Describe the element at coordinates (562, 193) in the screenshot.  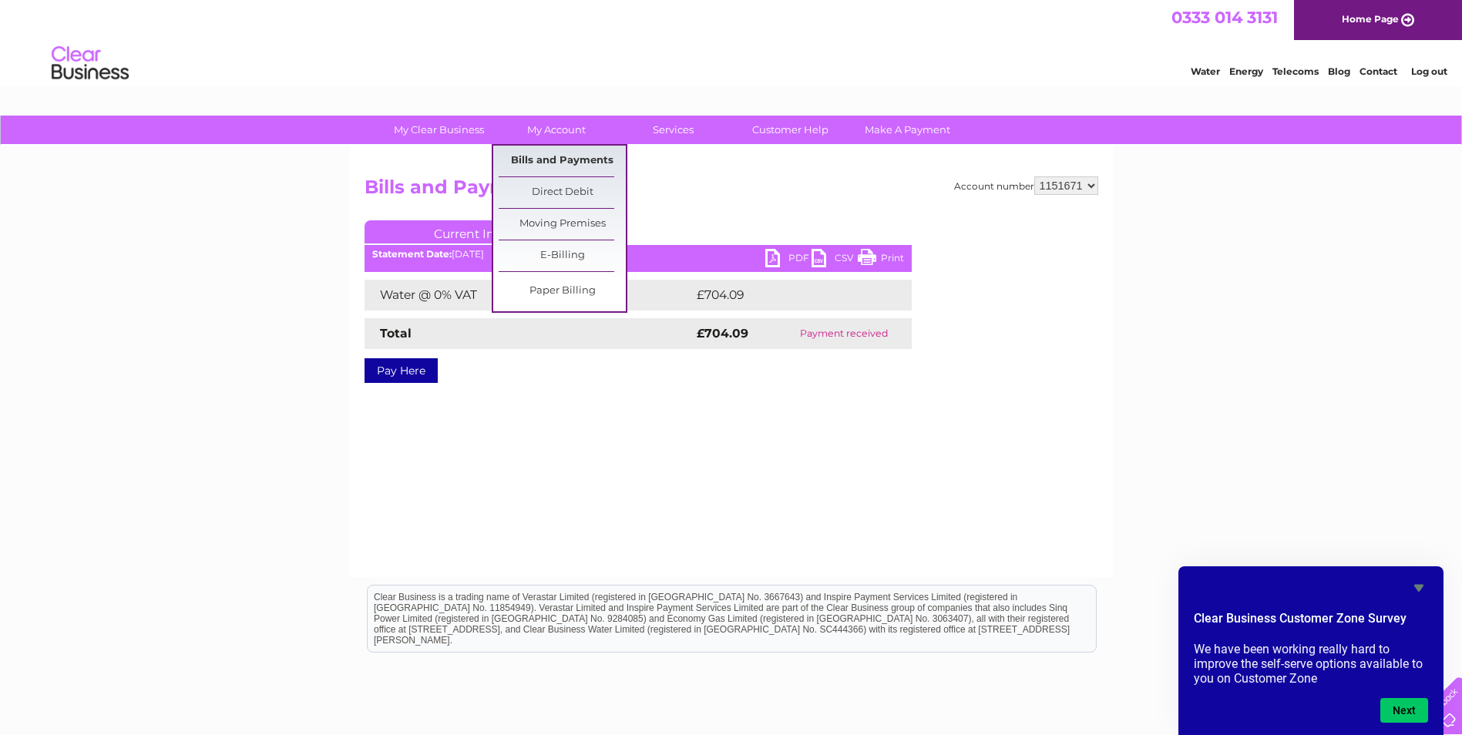
I see `a: Direct Debit` at that location.